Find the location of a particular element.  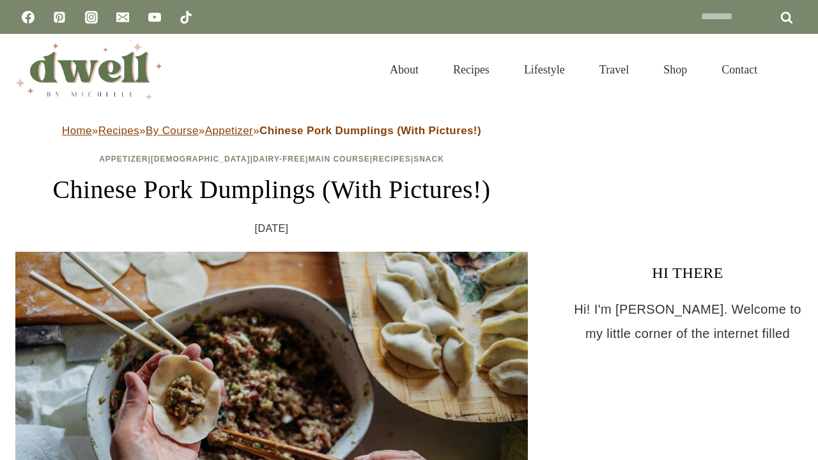

a: Lifestyle is located at coordinates (545, 70).